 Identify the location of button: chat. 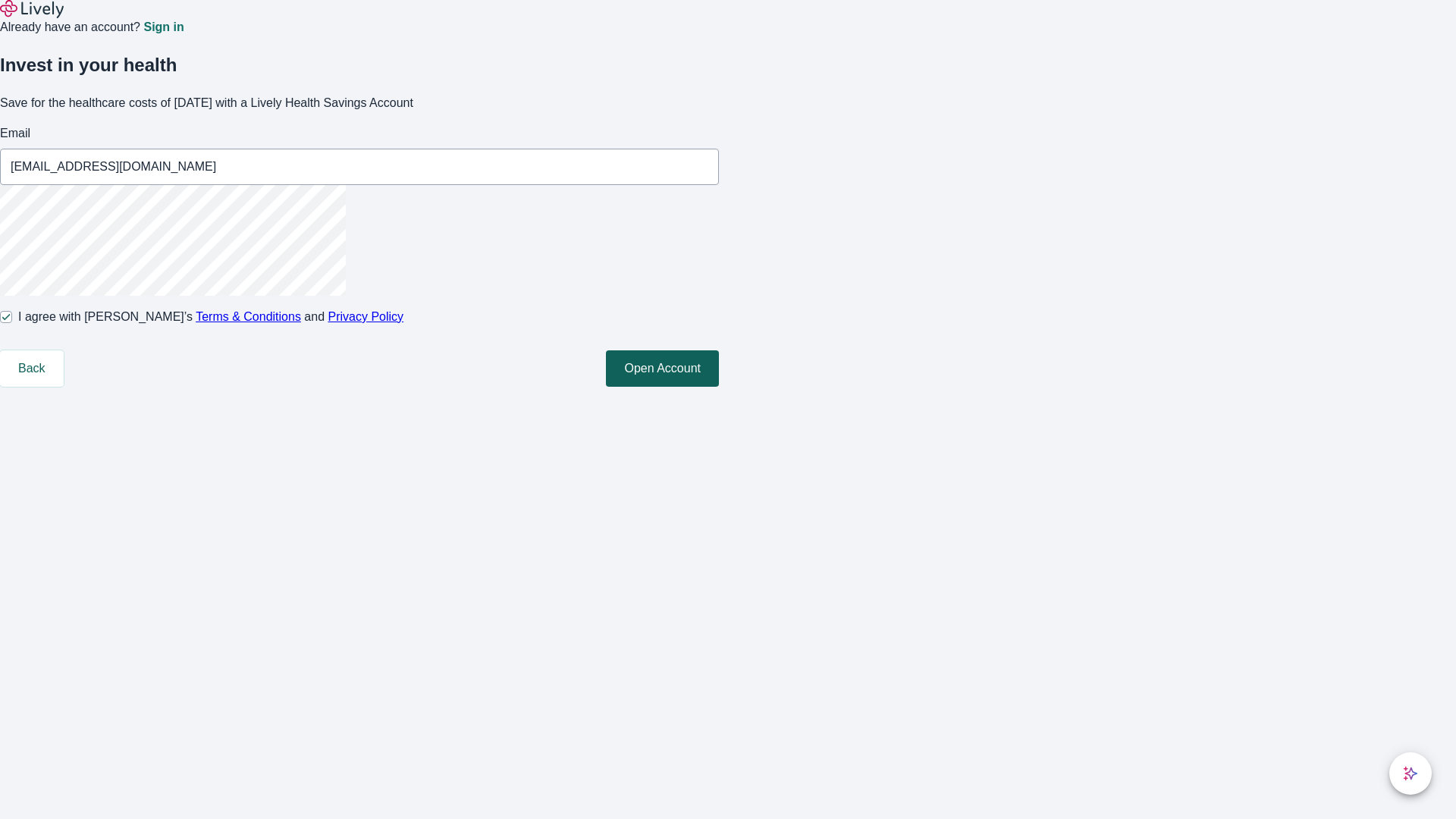
(1410, 774).